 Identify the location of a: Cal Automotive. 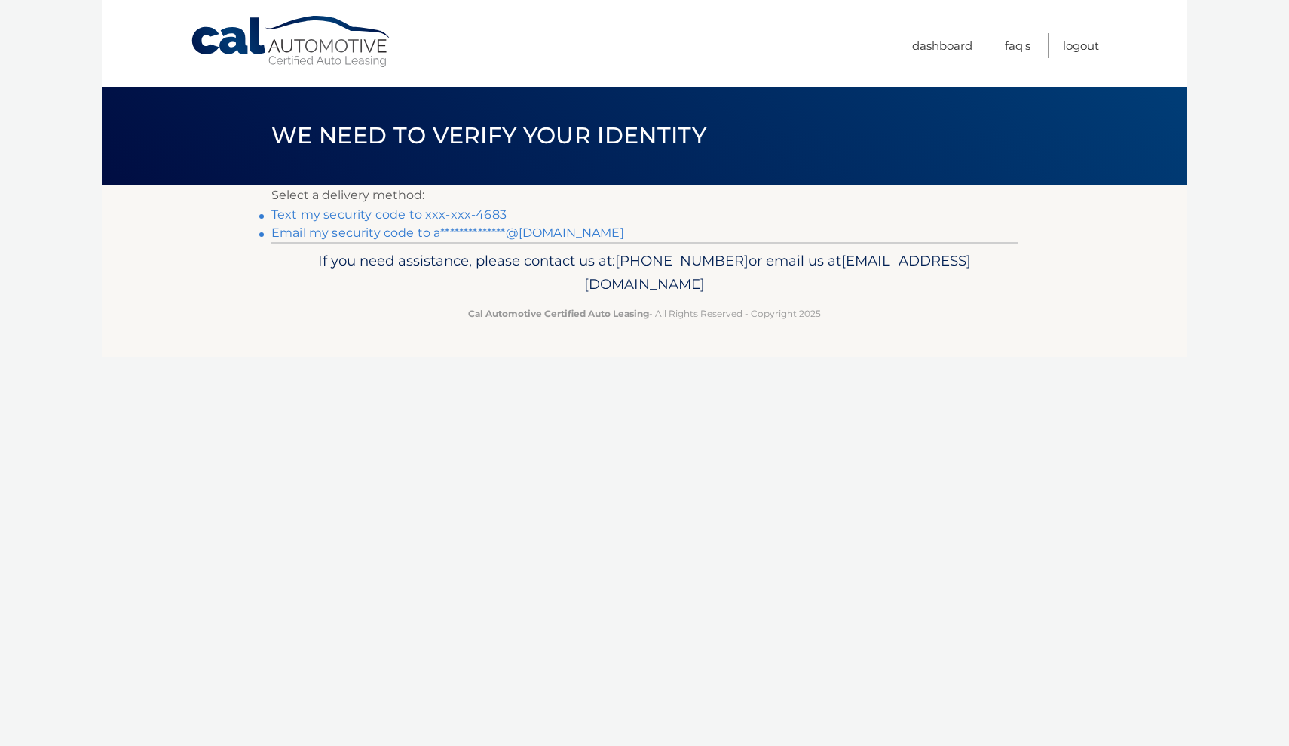
(292, 41).